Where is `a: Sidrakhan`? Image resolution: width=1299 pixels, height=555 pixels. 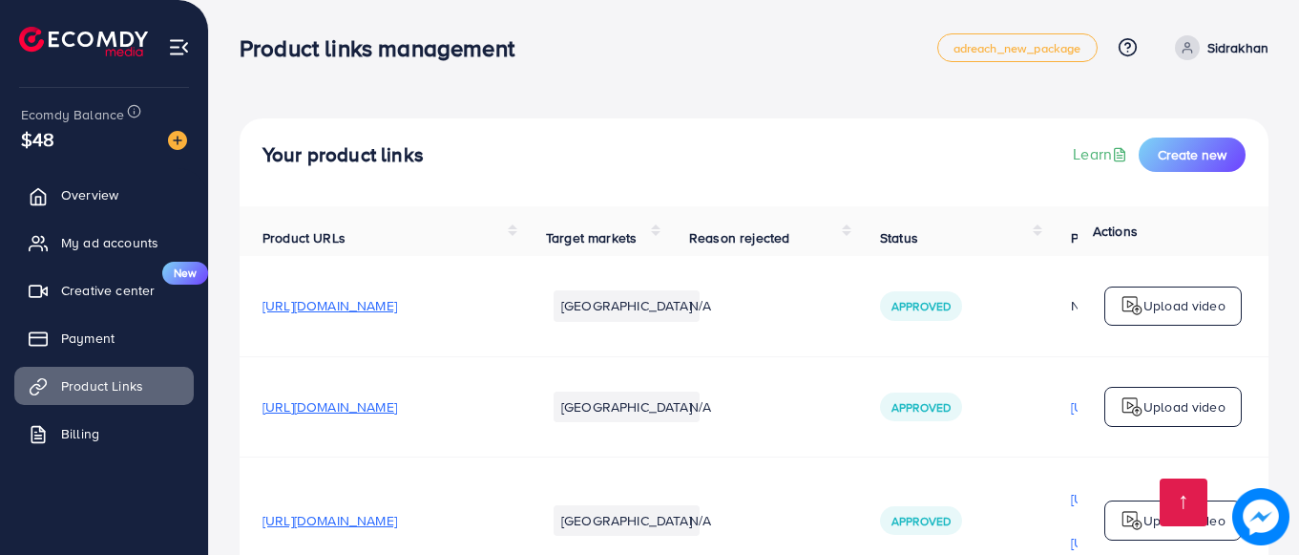 a: Sidrakhan is located at coordinates (1218, 48).